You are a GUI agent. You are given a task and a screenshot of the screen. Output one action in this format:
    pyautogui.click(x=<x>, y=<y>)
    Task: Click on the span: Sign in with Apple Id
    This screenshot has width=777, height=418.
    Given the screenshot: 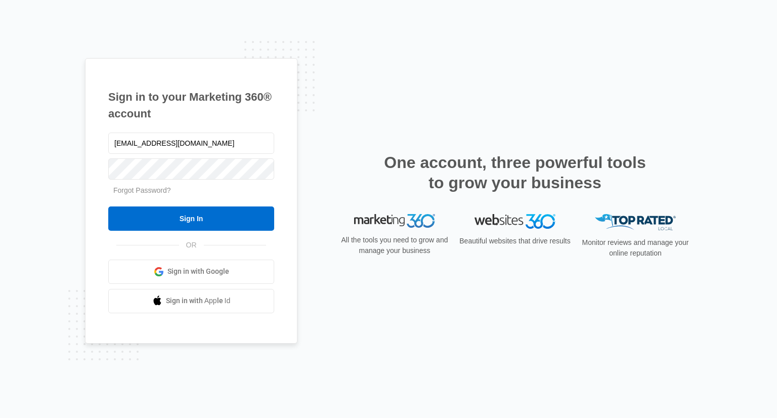 What is the action you would take?
    pyautogui.click(x=198, y=301)
    